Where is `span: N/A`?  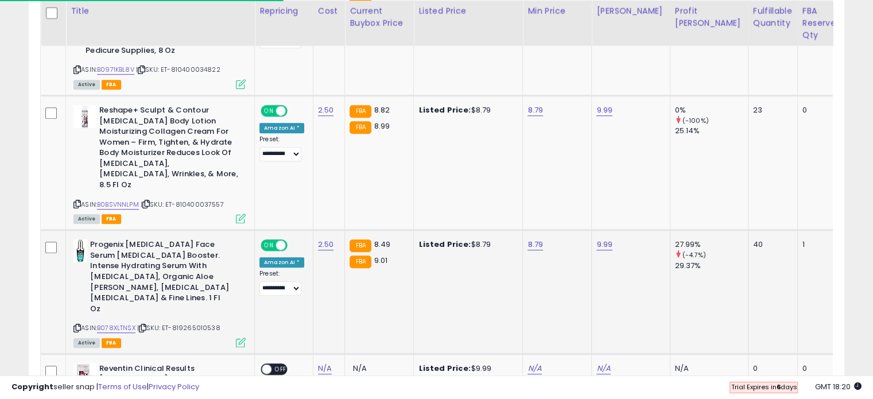
span: N/A is located at coordinates (359, 368).